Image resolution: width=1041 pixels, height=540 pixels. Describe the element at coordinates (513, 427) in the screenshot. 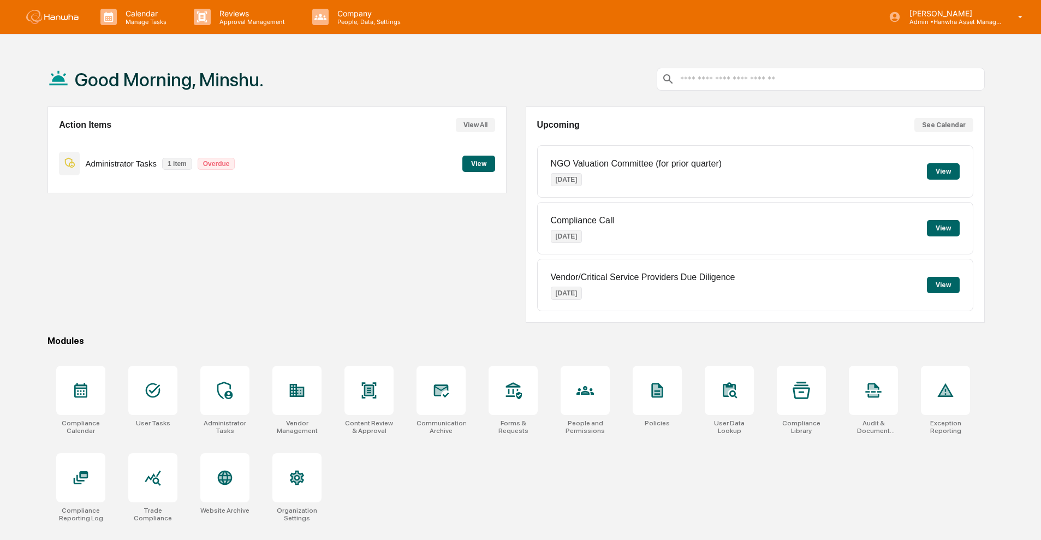

I see `div: Forms & Requests` at that location.